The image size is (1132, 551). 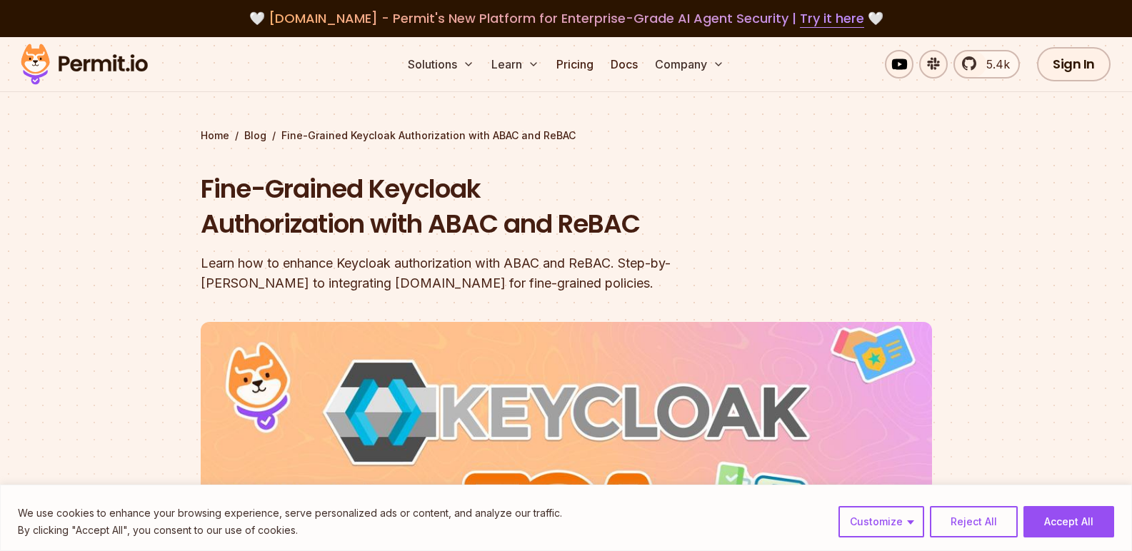 I want to click on span: 5.4k, so click(x=993, y=64).